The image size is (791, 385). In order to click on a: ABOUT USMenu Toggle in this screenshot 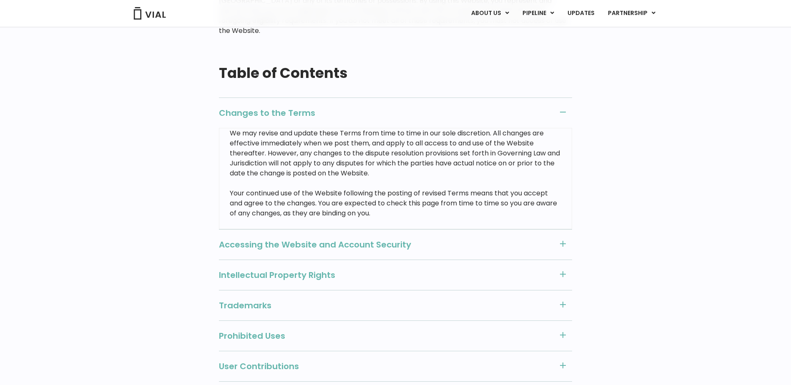, I will do `click(490, 13)`.